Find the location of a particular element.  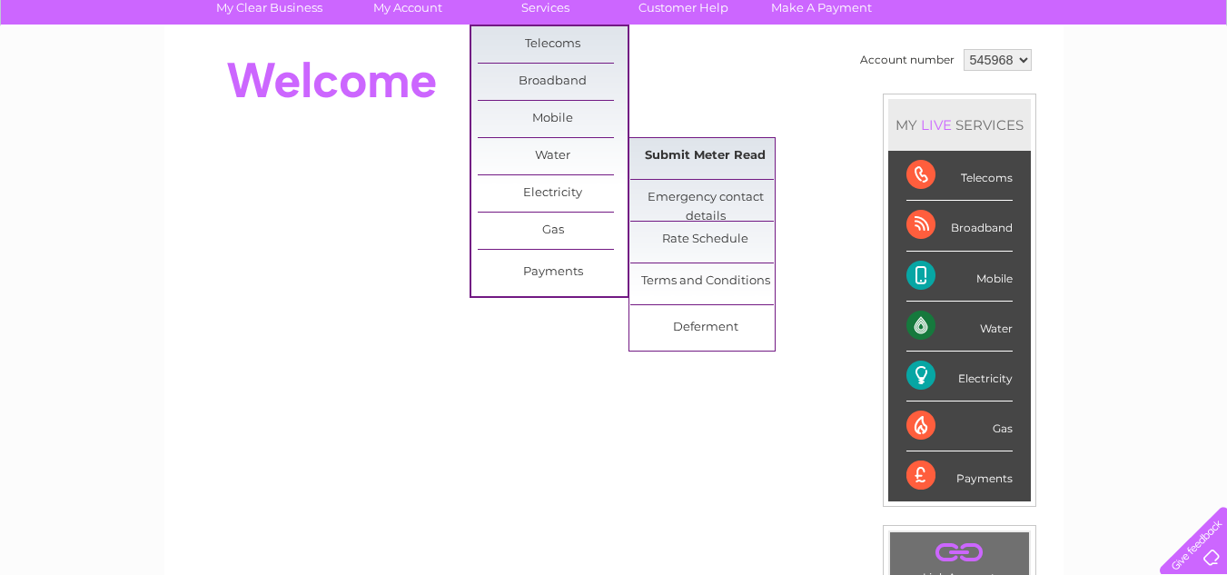

a: Terms and Conditions is located at coordinates (705, 281).